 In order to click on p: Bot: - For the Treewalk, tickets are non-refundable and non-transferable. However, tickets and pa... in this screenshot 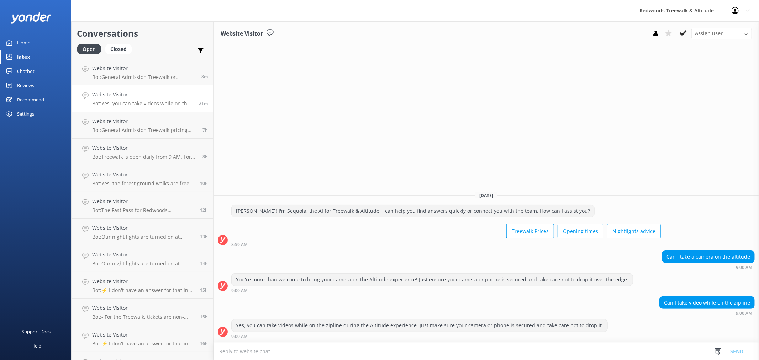, I will do `click(143, 317)`.